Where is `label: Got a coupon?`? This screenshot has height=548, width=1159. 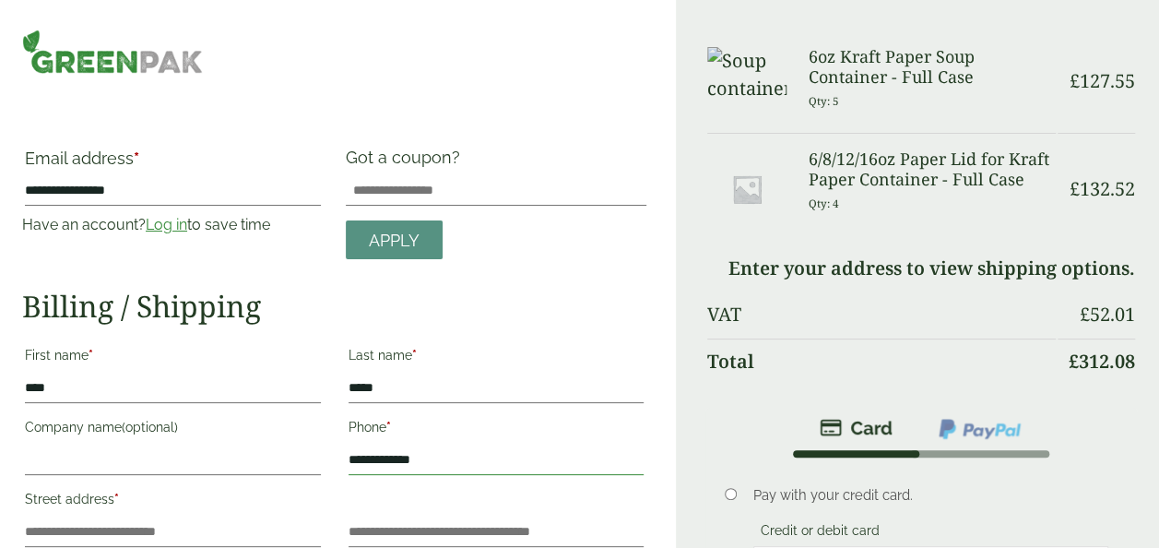
label: Got a coupon? is located at coordinates (407, 161).